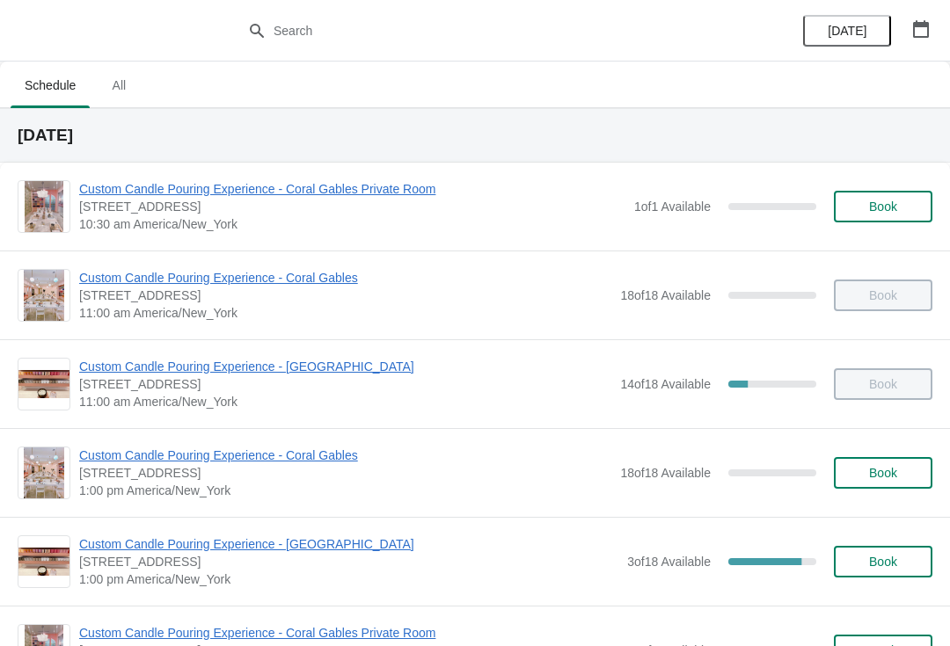 The width and height of the screenshot is (950, 646). I want to click on span: 1 of 1 Available, so click(672, 207).